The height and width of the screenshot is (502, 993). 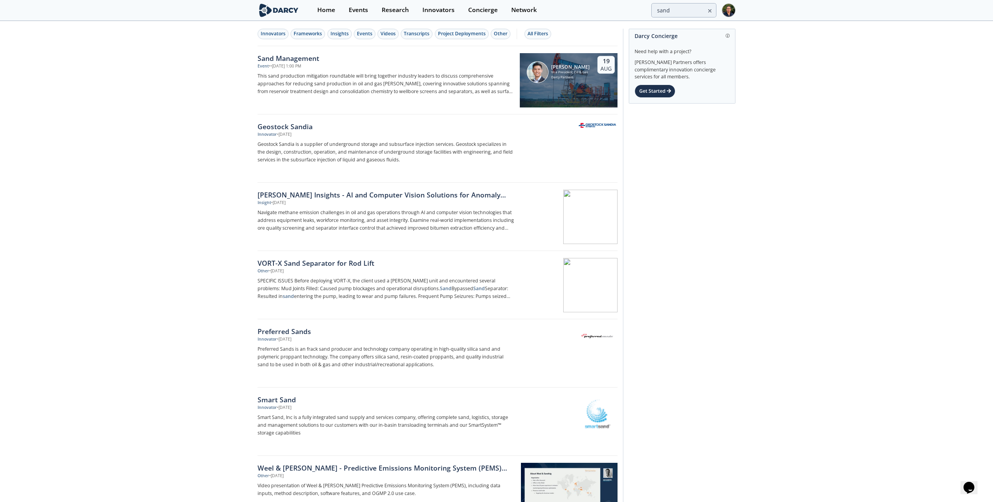 What do you see at coordinates (538, 72) in the screenshot?
I see `img: Ron Sasaki` at bounding box center [538, 72].